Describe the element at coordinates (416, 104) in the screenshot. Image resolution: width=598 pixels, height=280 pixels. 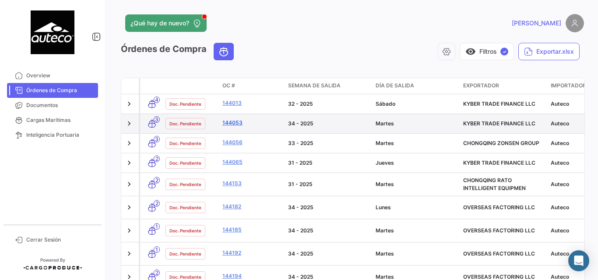
I see `div: Sábado` at that location.